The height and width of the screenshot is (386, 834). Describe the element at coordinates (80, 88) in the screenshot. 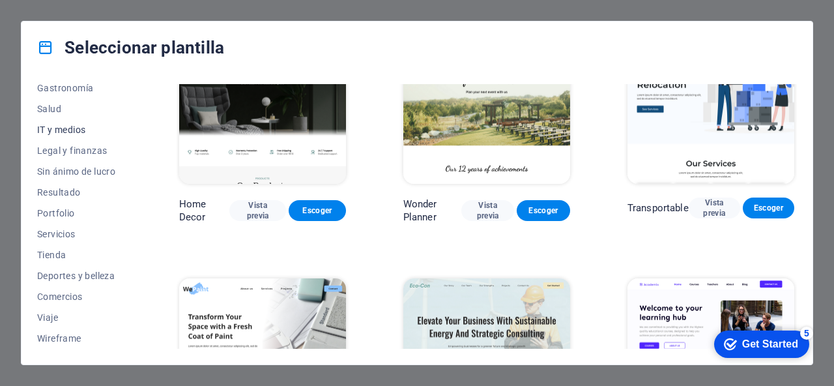

I see `button: Gastronomía` at that location.